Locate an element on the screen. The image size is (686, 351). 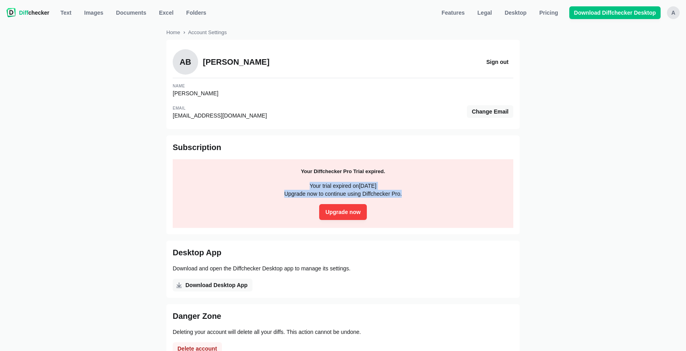
span: Download Diffchecker Desktop is located at coordinates (615, 13).